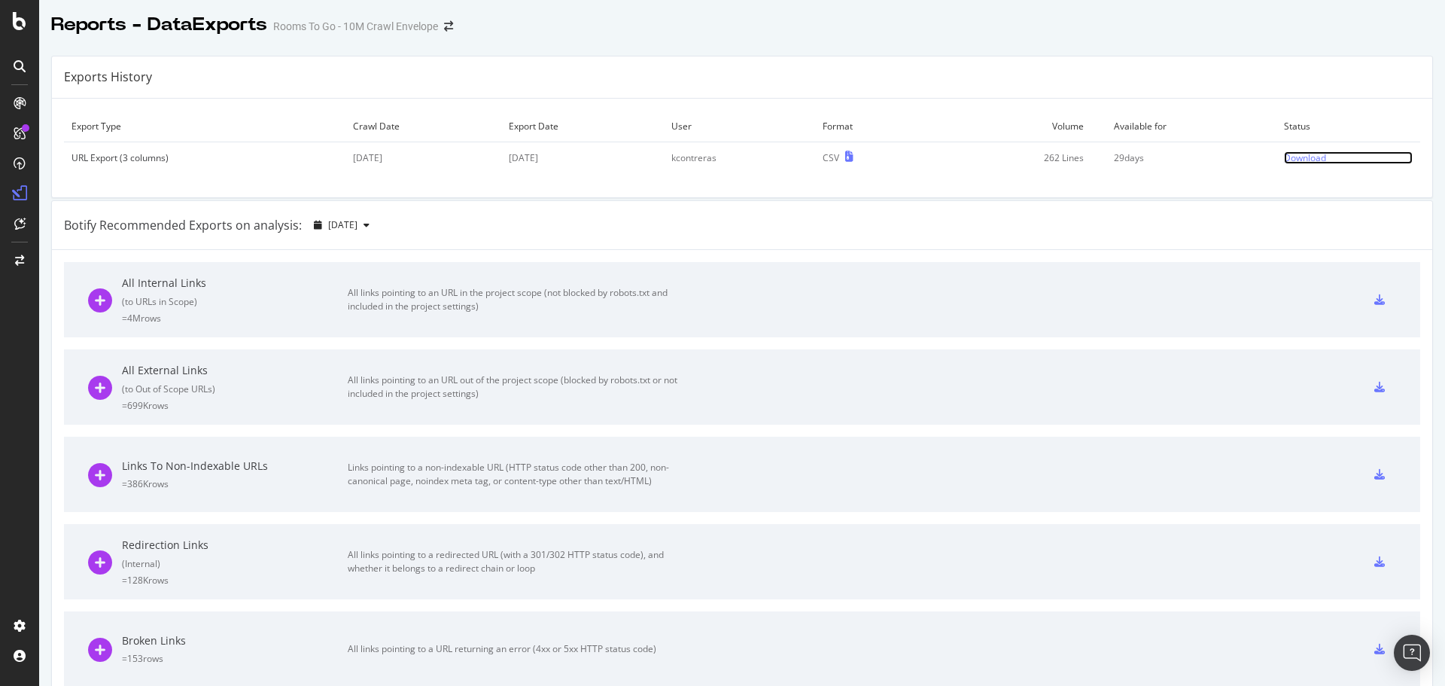 The image size is (1445, 686). I want to click on a: Download, so click(1348, 157).